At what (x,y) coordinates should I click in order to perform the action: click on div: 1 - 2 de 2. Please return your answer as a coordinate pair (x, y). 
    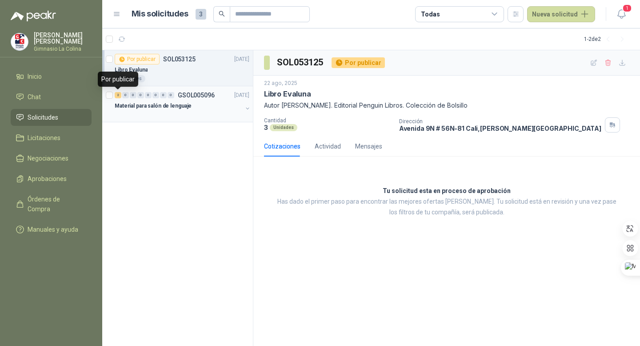
    Looking at the image, I should click on (607, 39).